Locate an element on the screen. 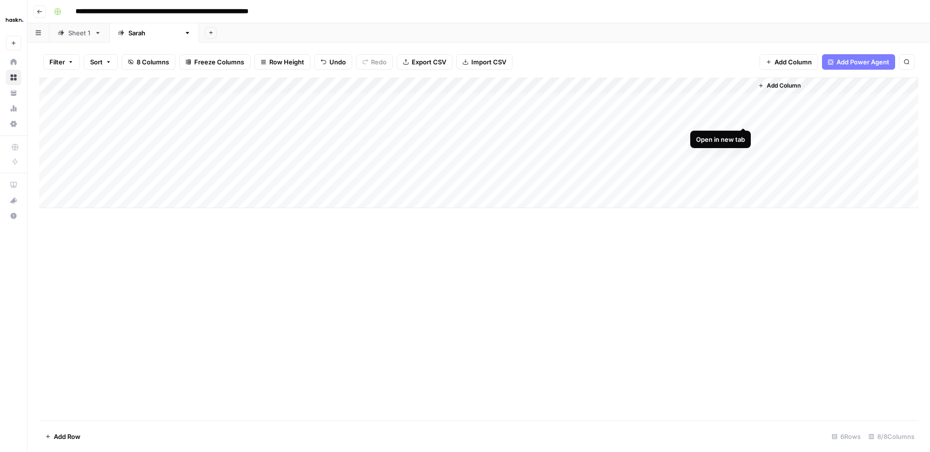 This screenshot has height=452, width=930. a: Browse is located at coordinates (14, 77).